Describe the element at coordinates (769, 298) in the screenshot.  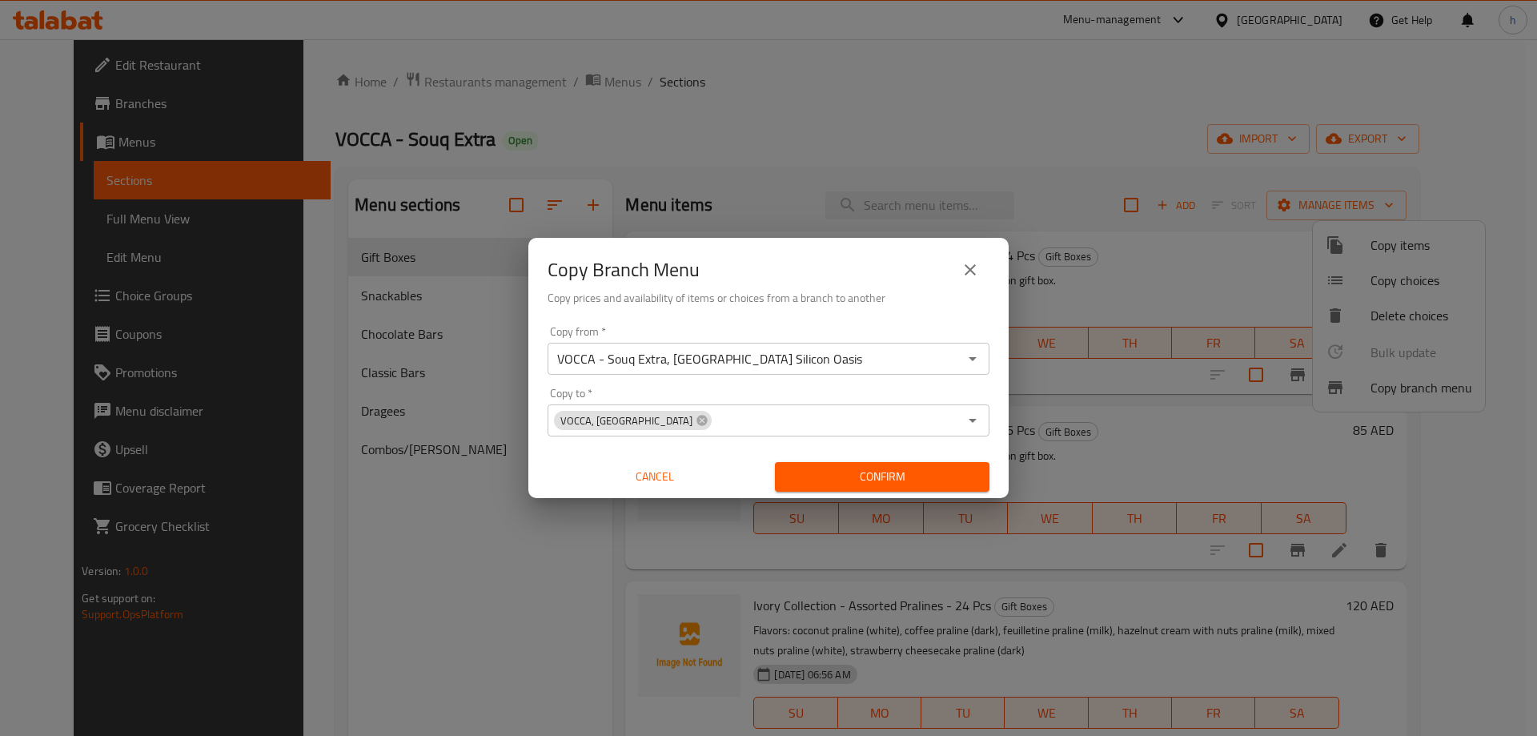
I see `h6: Copy prices and availability of items or choices from a branch to another` at that location.